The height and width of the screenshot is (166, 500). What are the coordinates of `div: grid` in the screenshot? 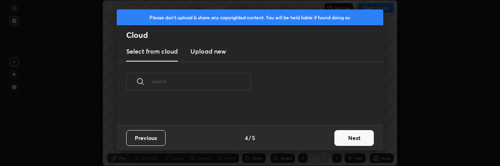 It's located at (245, 112).